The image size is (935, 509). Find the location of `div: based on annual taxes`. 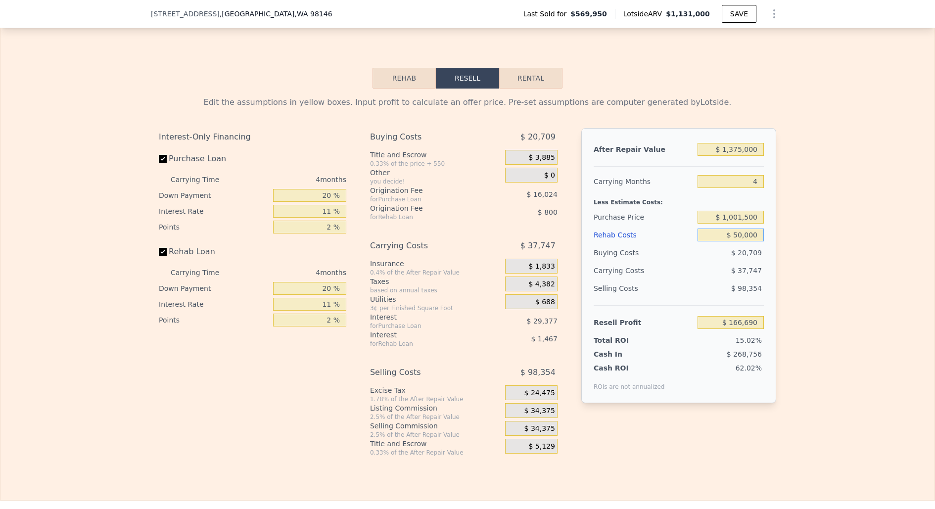

div: based on annual taxes is located at coordinates (435, 290).